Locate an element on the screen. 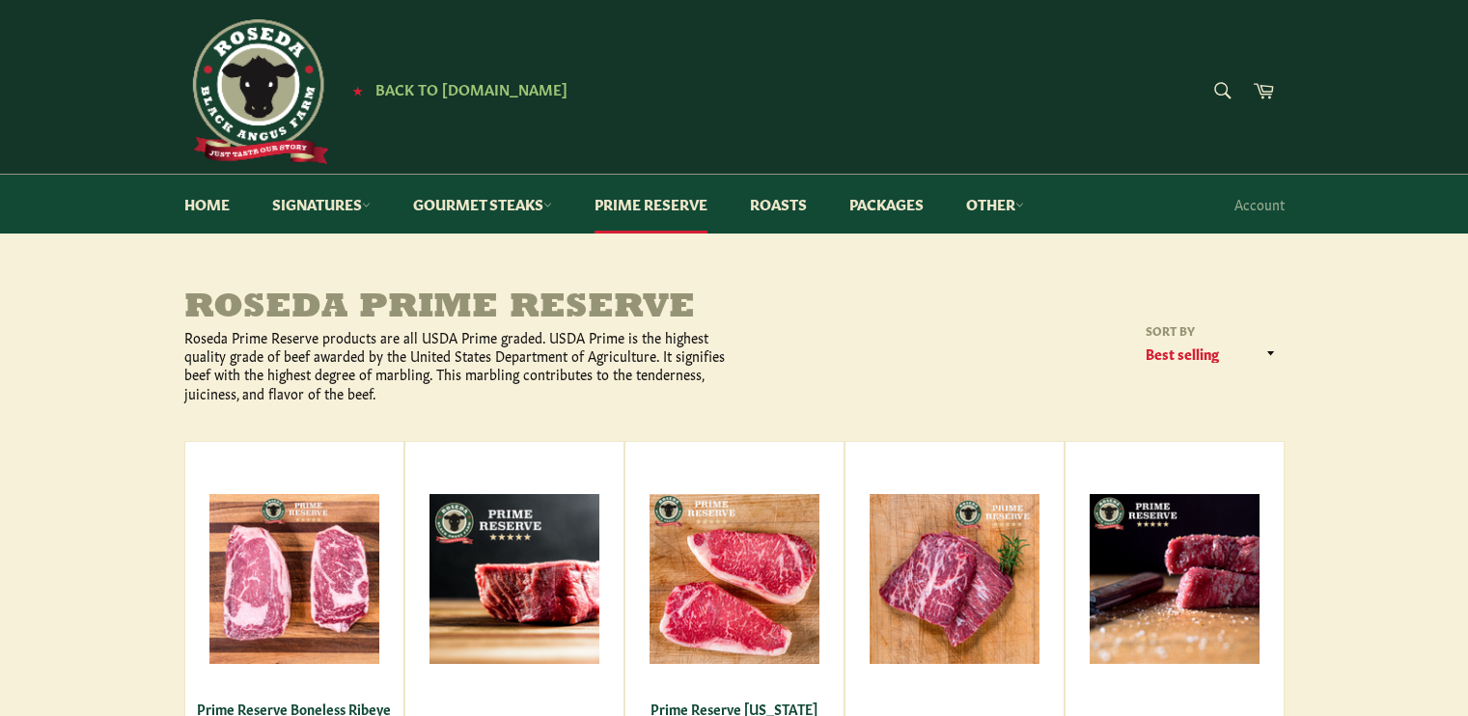 The height and width of the screenshot is (716, 1468). h1: Roseda Prime Reserve is located at coordinates (459, 309).